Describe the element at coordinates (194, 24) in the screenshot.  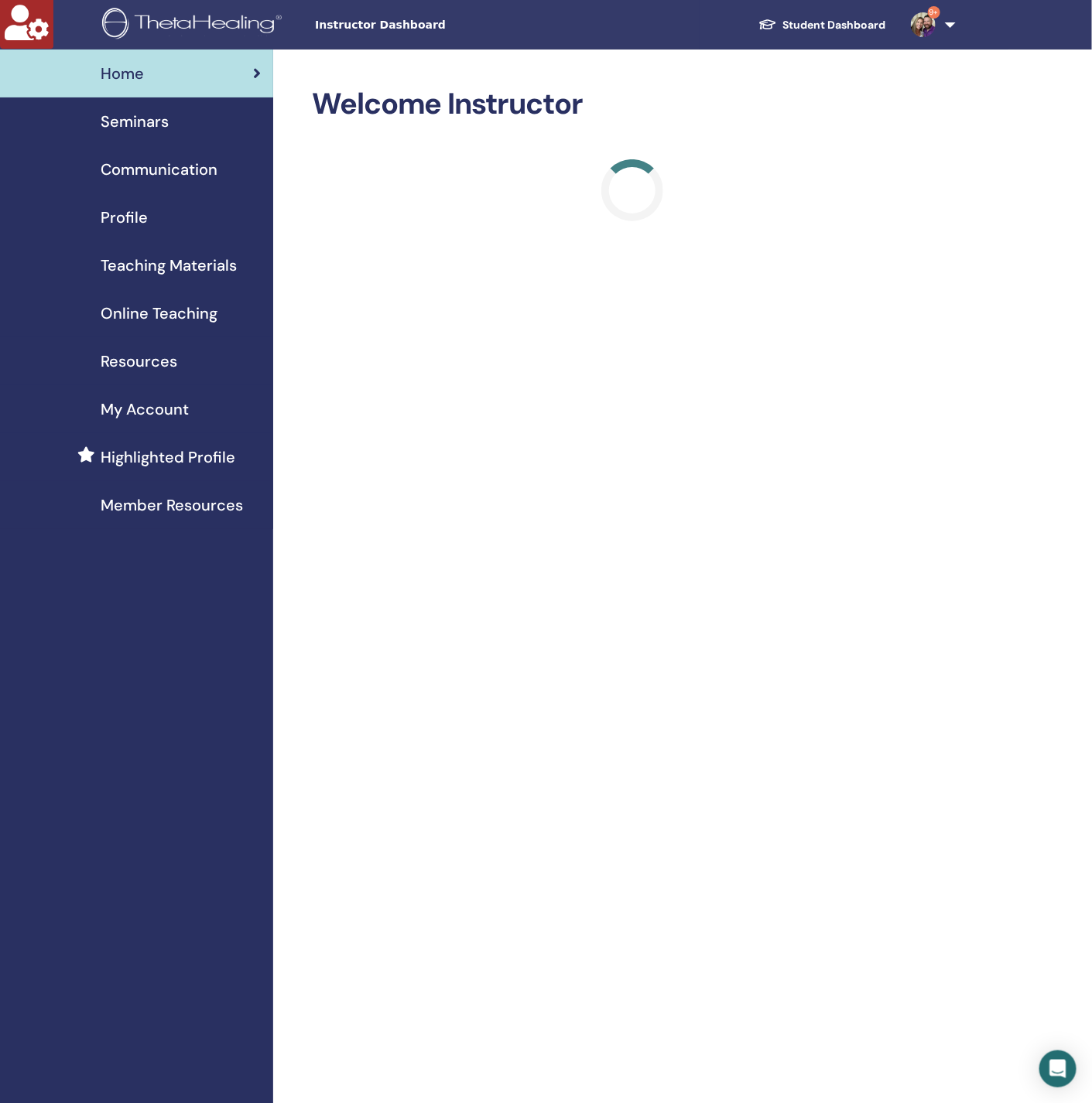
I see `img: logo.png` at that location.